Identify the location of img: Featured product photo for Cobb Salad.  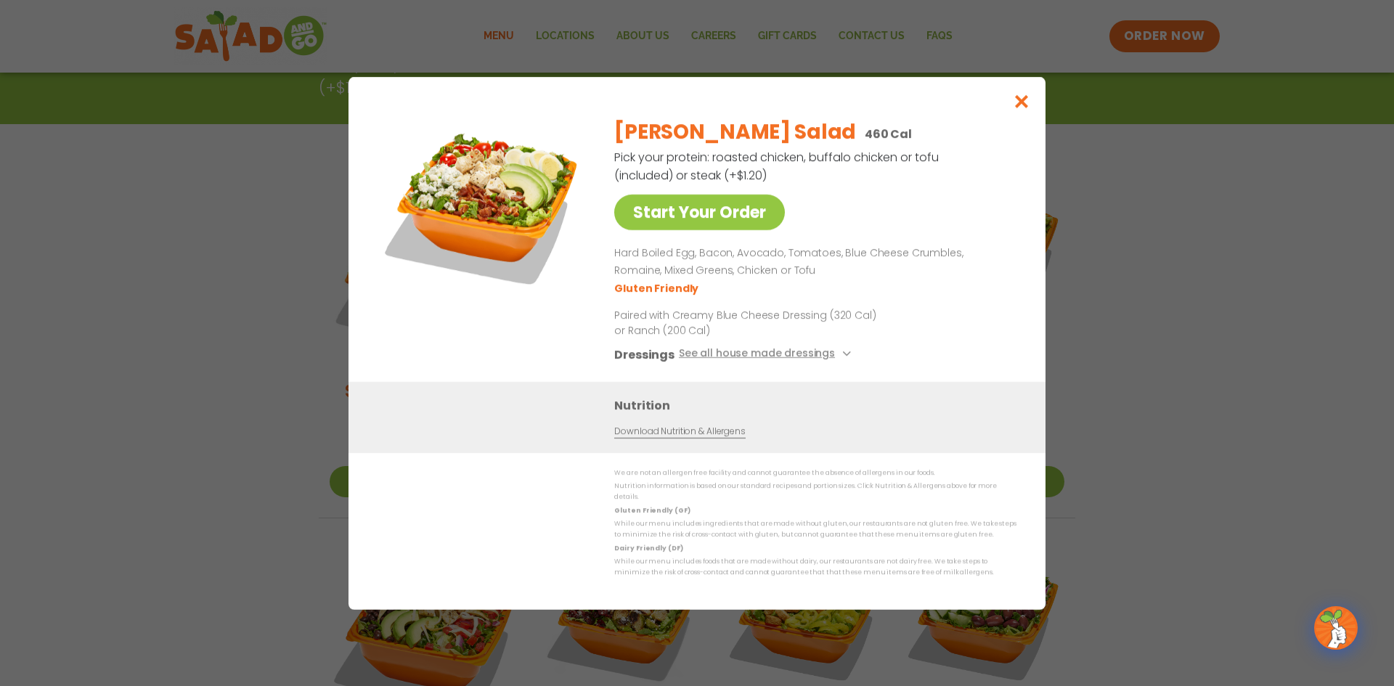
(483, 208).